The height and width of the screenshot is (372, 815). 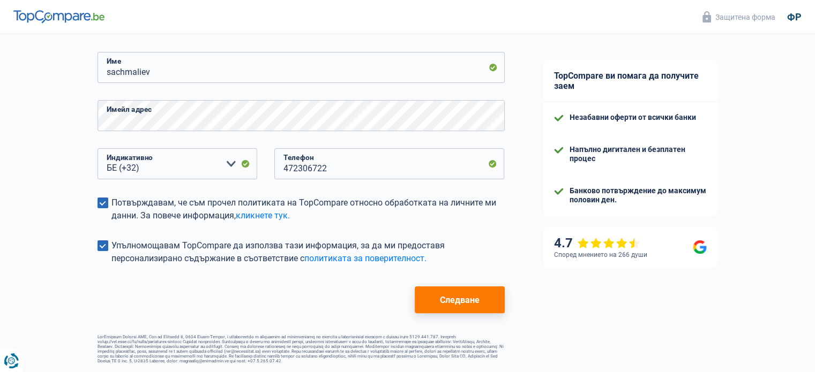 What do you see at coordinates (627, 154) in the screenshot?
I see `font: Напълно дигитален и безплатен процес` at bounding box center [627, 154].